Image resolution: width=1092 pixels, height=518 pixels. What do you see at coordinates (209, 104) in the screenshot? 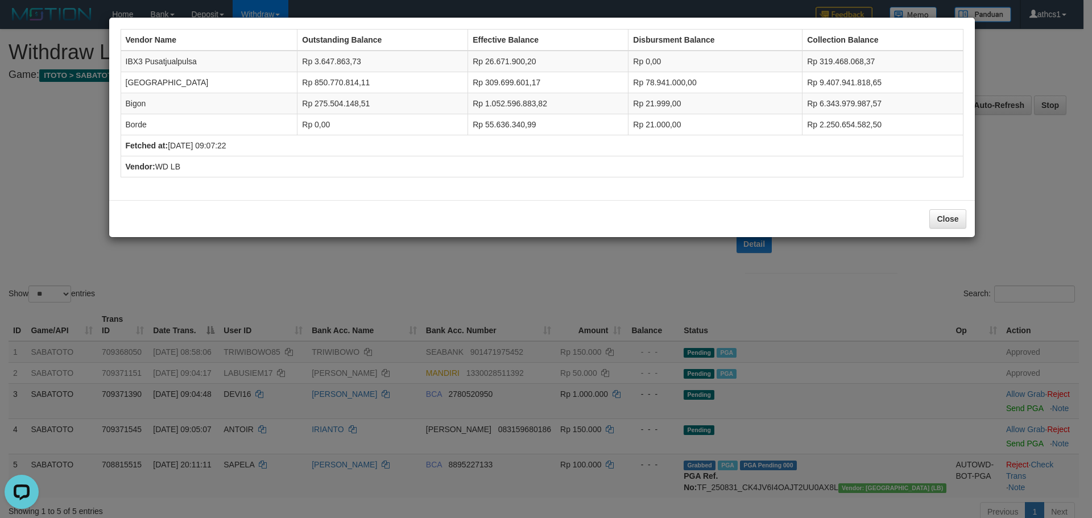
I see `td: Bigon` at bounding box center [209, 104].